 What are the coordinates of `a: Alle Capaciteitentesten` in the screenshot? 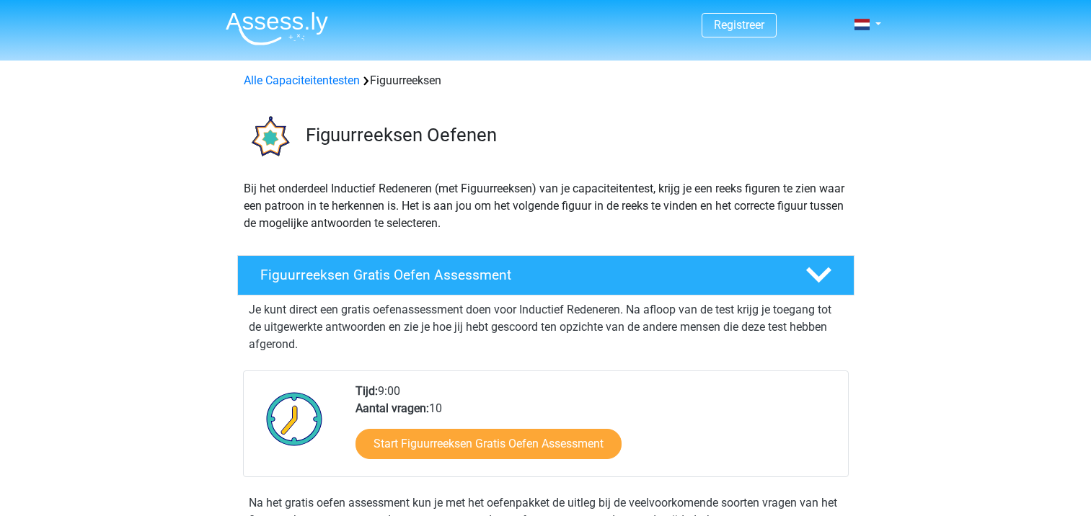 It's located at (301, 80).